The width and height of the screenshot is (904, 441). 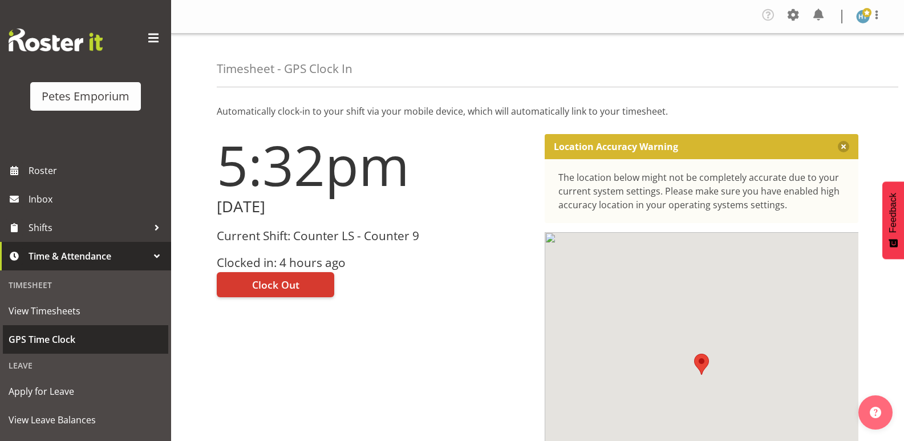 I want to click on span: View Timesheets, so click(x=86, y=311).